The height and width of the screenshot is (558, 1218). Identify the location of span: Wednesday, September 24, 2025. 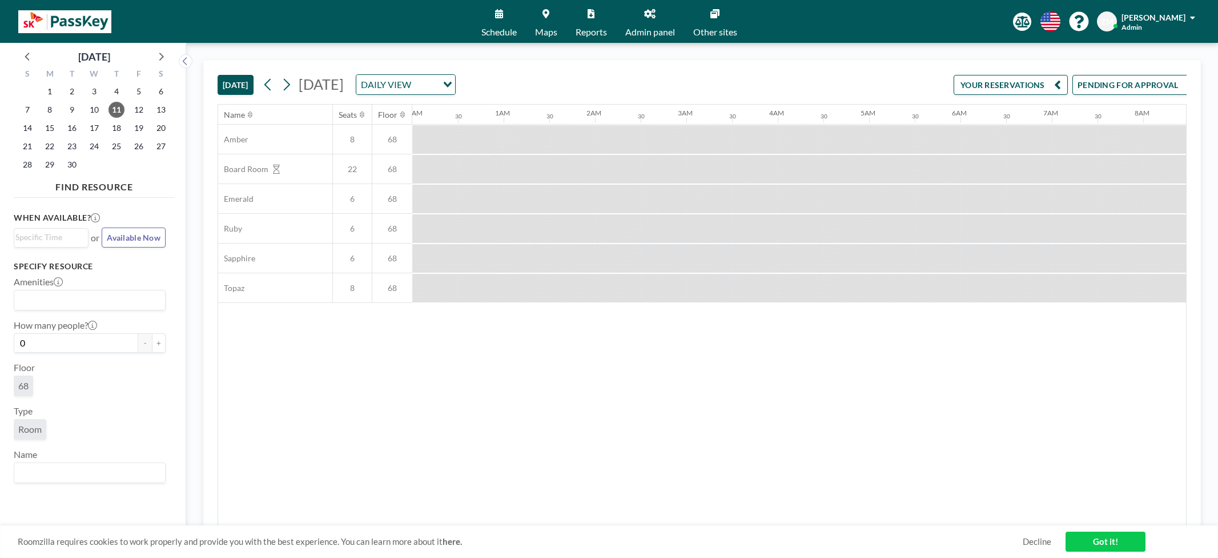
(94, 146).